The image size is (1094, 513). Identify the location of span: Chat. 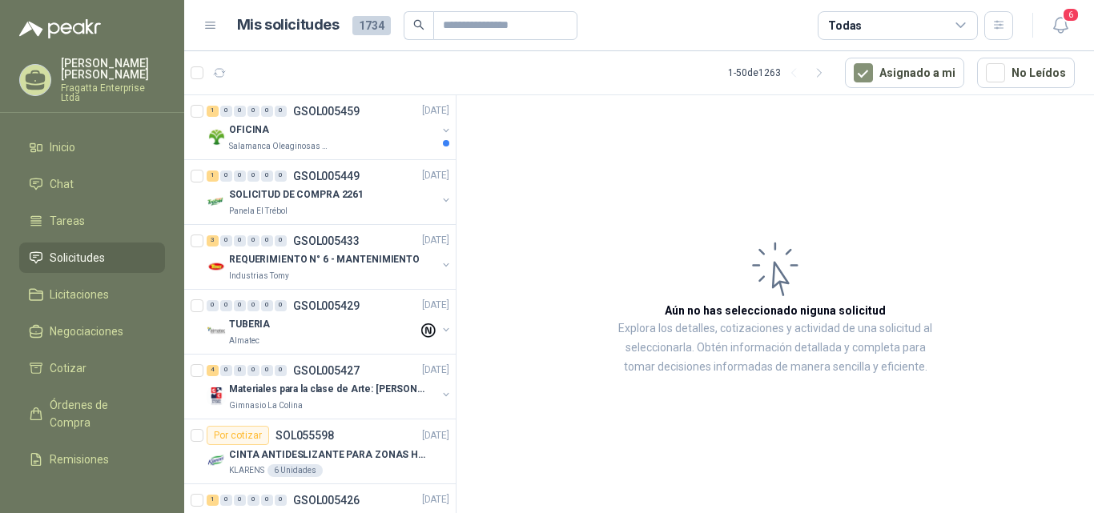
(62, 184).